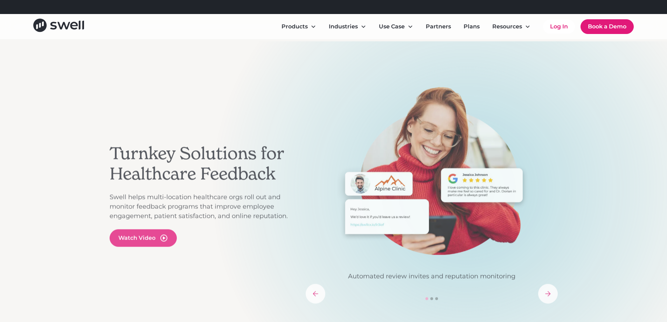 The height and width of the screenshot is (322, 667). What do you see at coordinates (607, 27) in the screenshot?
I see `a: Book a Demo` at bounding box center [607, 27].